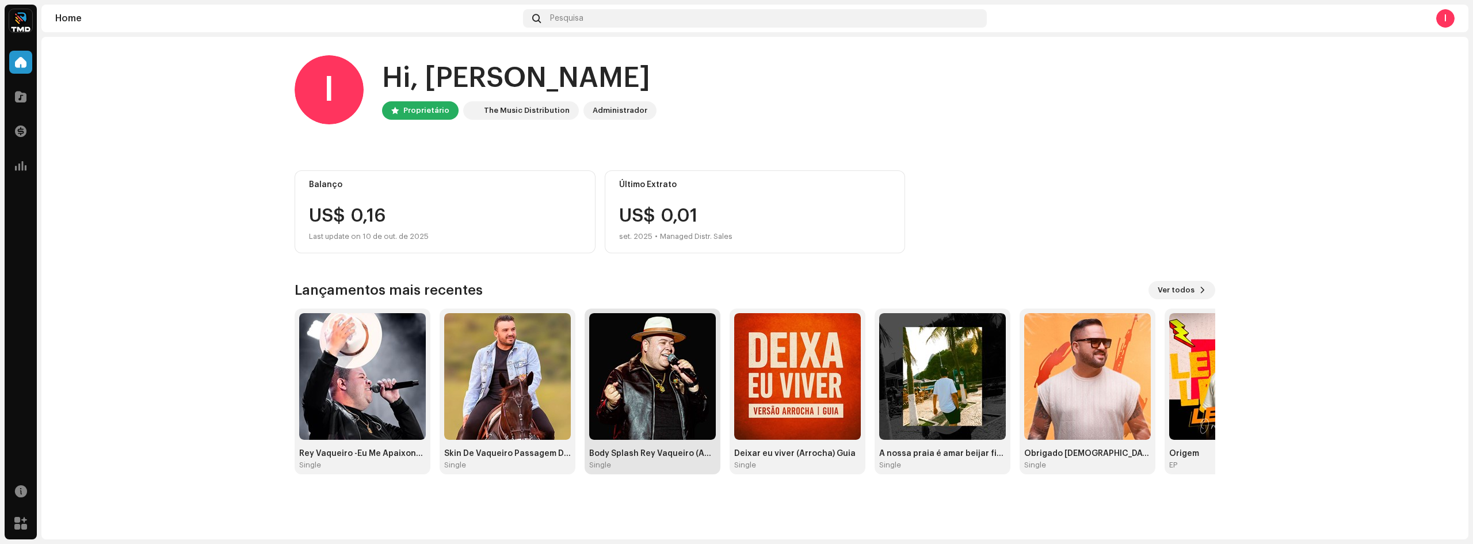  What do you see at coordinates (508, 376) in the screenshot?
I see `img: db28c717-cd4f-4ea3-af4b-11b34b0c19ff` at bounding box center [508, 376].